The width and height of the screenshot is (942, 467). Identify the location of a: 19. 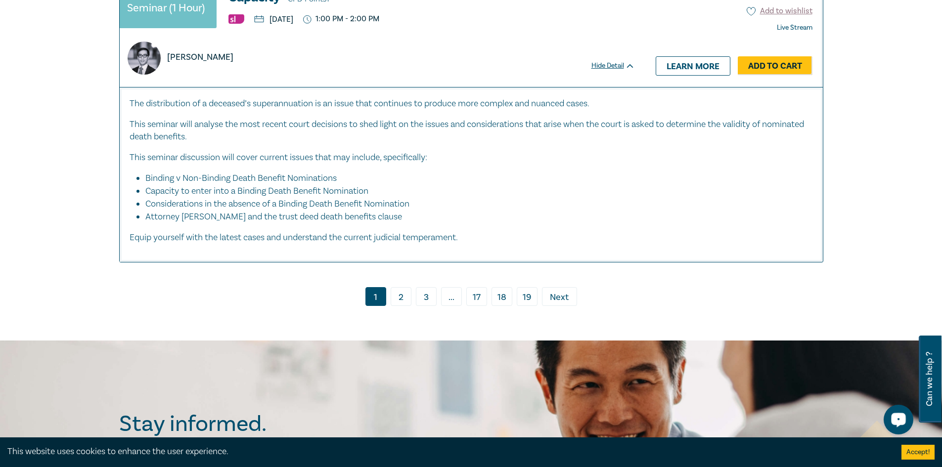
(527, 297).